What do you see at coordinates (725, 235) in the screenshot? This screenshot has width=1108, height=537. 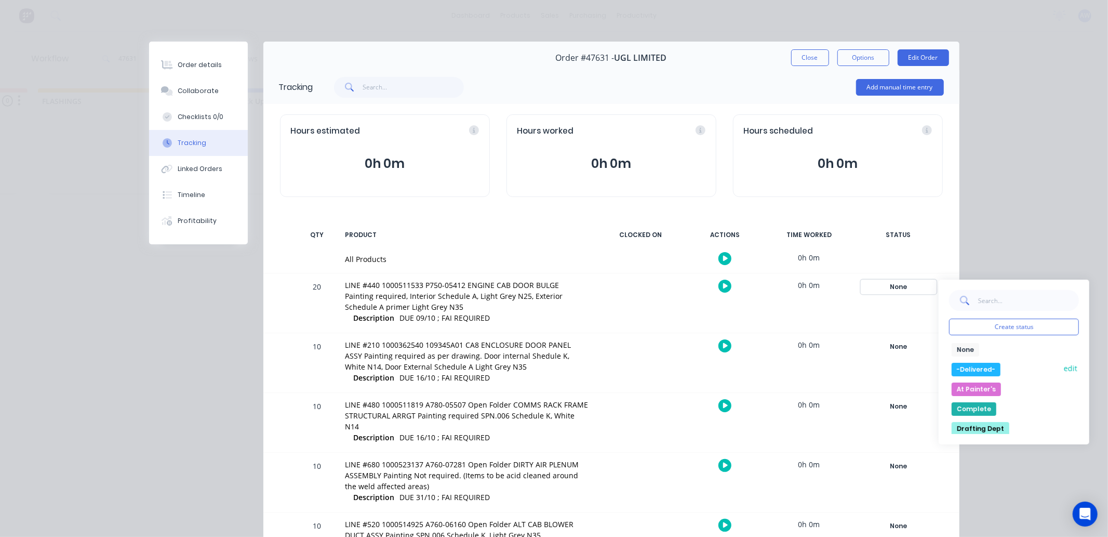 I see `div: ACTIONS` at bounding box center [725, 235].